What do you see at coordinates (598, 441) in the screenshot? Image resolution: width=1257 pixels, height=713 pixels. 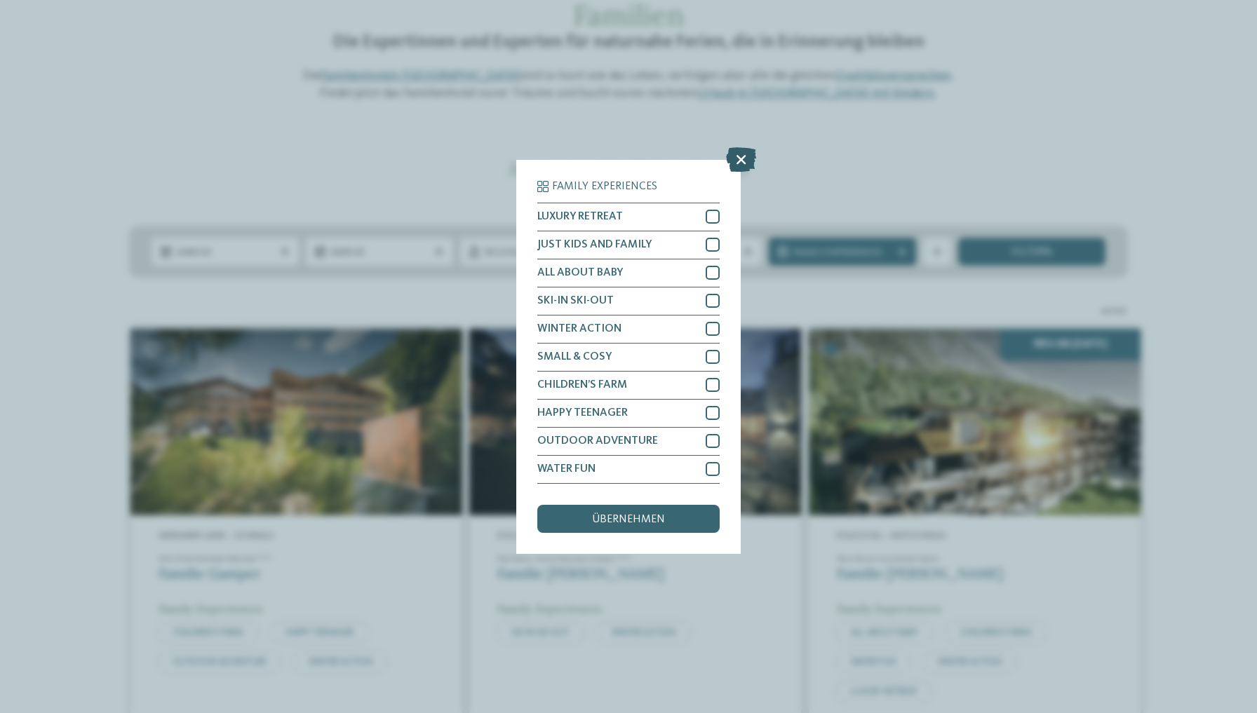 I see `span: OUTDOOR ADVENTURE` at bounding box center [598, 441].